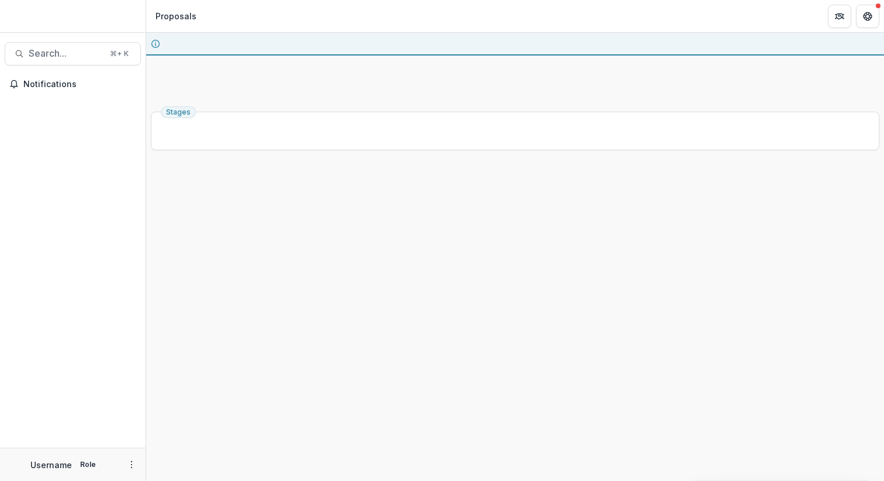 The image size is (884, 481). I want to click on p: Username, so click(51, 465).